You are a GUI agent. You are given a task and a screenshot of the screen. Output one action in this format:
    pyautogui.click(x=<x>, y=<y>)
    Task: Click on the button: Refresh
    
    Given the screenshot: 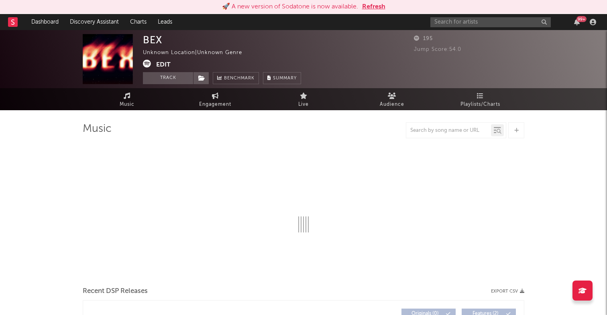 What is the action you would take?
    pyautogui.click(x=373, y=7)
    